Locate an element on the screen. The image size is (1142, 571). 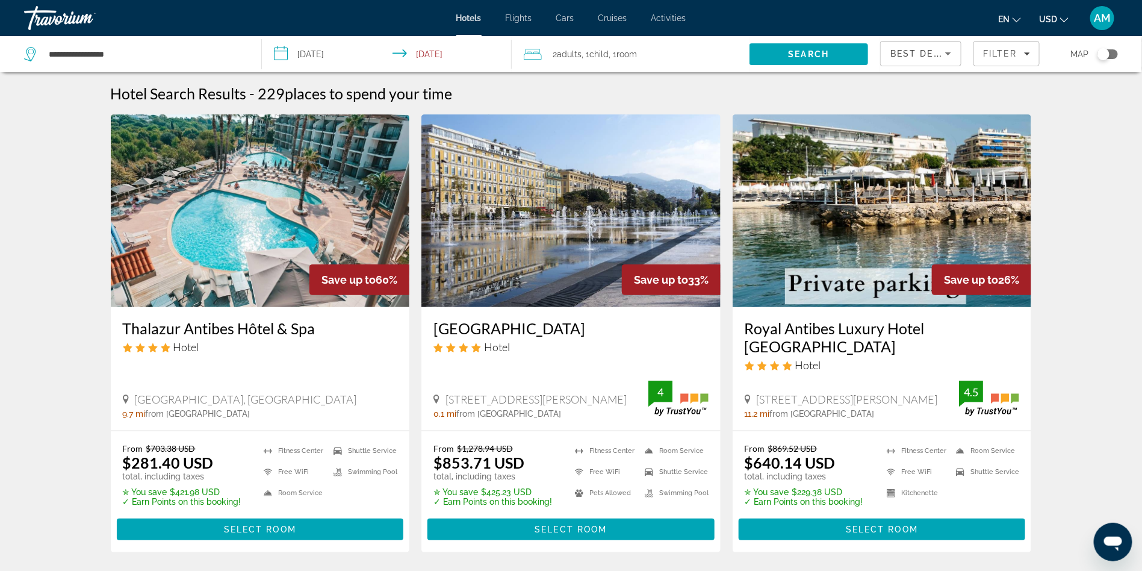
span: Cruises is located at coordinates (613, 18).